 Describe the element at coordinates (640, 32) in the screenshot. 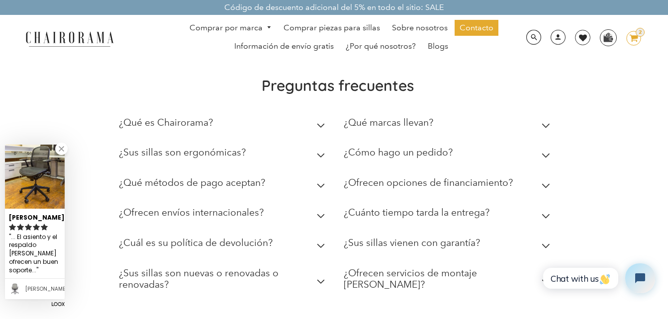

I see `div: 2` at that location.